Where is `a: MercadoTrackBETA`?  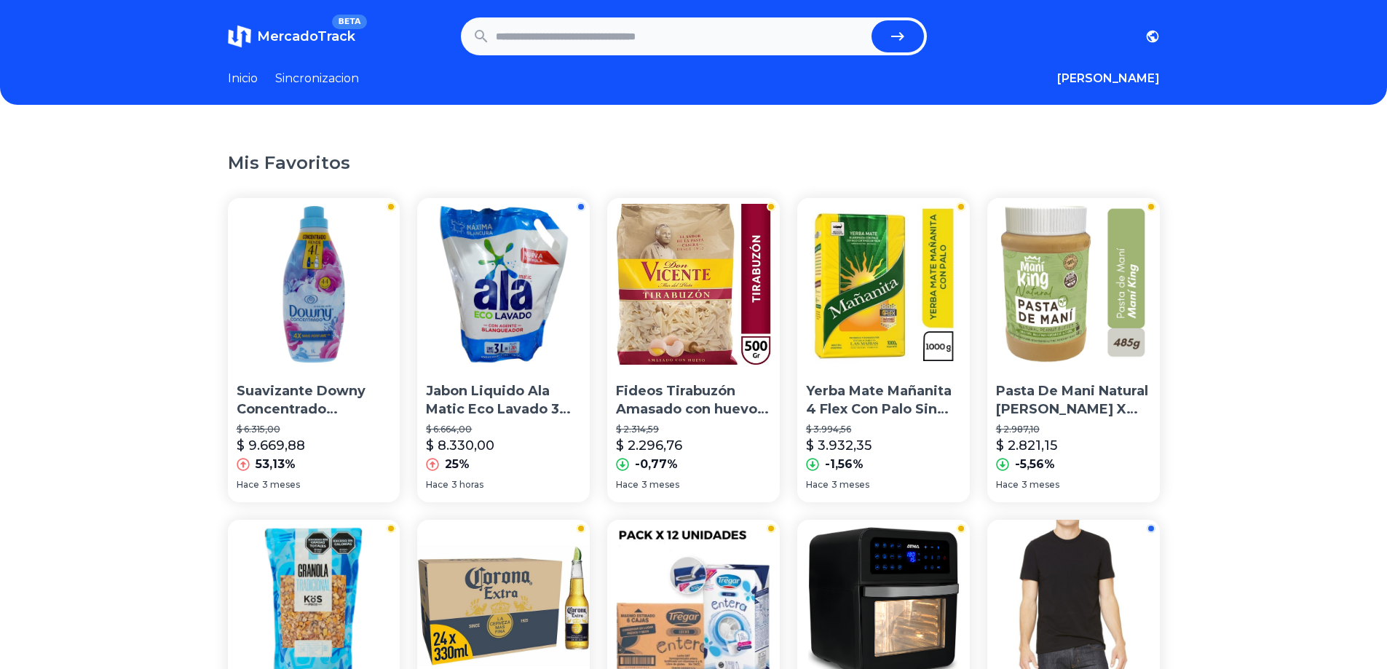
a: MercadoTrackBETA is located at coordinates (291, 36).